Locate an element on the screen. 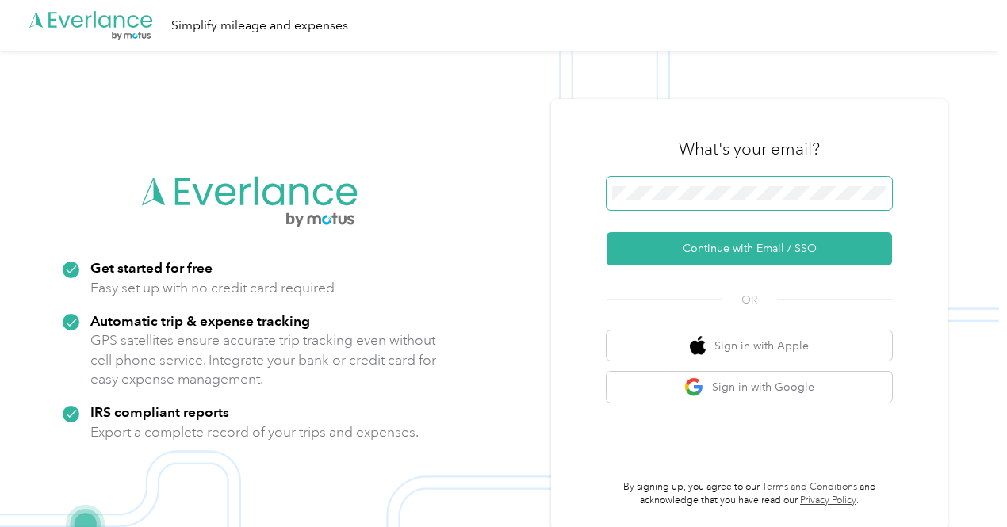 The image size is (1007, 527). button: apple logoSign in with Apple is located at coordinates (749, 346).